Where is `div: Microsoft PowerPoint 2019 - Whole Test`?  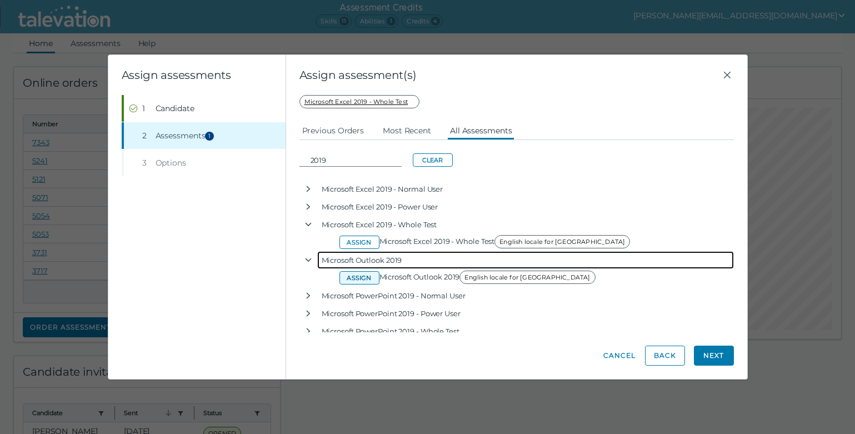
div: Microsoft PowerPoint 2019 - Whole Test is located at coordinates (526, 331).